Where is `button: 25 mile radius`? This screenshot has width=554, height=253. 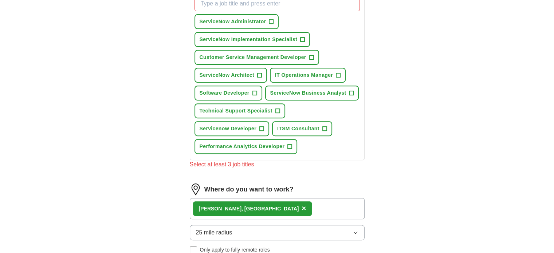 button: 25 mile radius is located at coordinates (277, 233).